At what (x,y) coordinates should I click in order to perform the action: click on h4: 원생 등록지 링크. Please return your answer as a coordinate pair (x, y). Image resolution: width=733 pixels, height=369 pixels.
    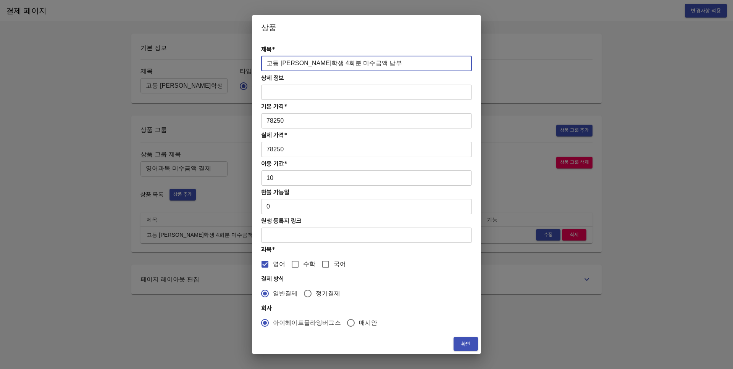
    Looking at the image, I should click on (366, 221).